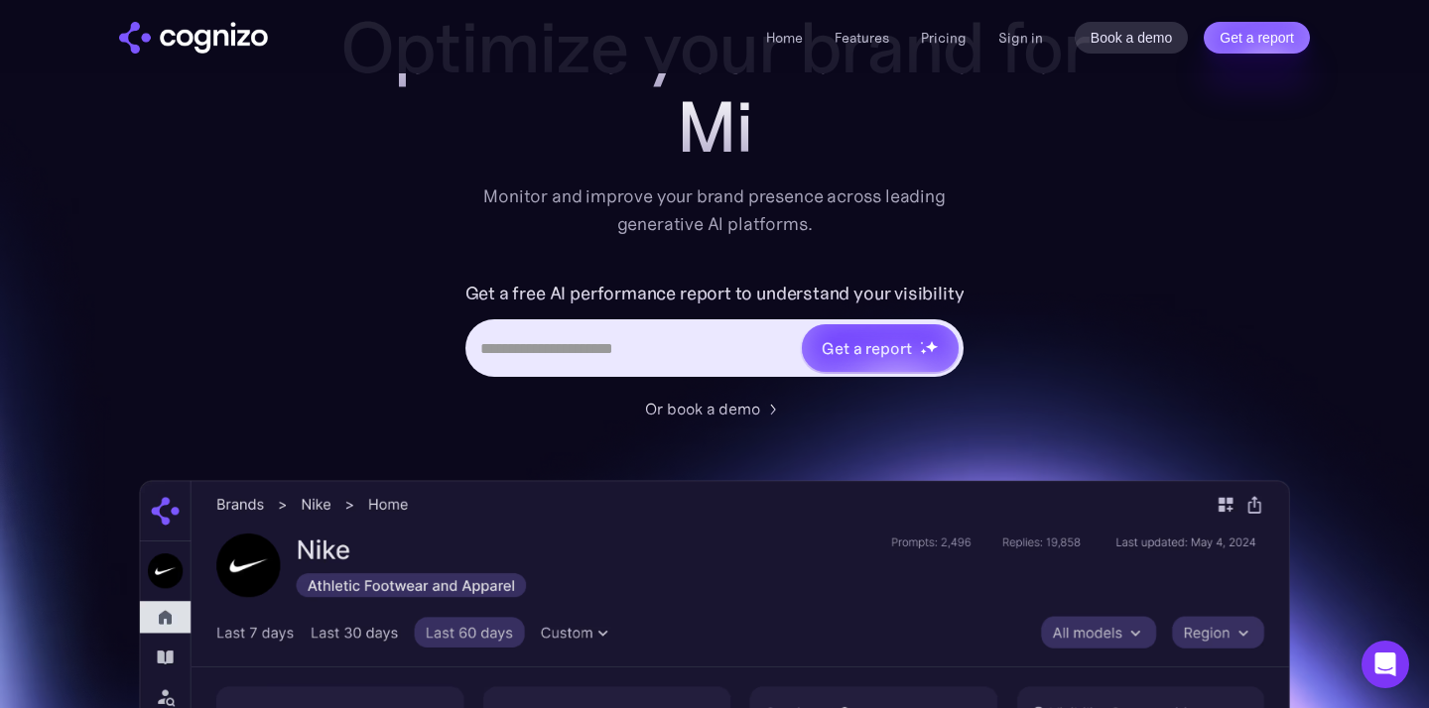 Image resolution: width=1429 pixels, height=708 pixels. What do you see at coordinates (193, 38) in the screenshot?
I see `img: cognizo logo` at bounding box center [193, 38].